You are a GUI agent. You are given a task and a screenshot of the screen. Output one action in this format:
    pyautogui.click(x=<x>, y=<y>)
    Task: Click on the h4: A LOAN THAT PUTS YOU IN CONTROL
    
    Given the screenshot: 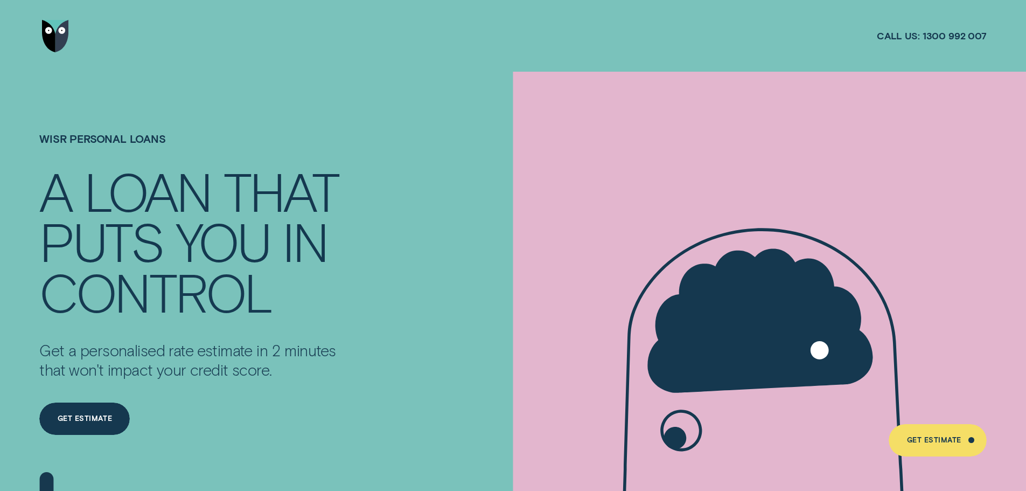 What is the action you would take?
    pyautogui.click(x=195, y=240)
    